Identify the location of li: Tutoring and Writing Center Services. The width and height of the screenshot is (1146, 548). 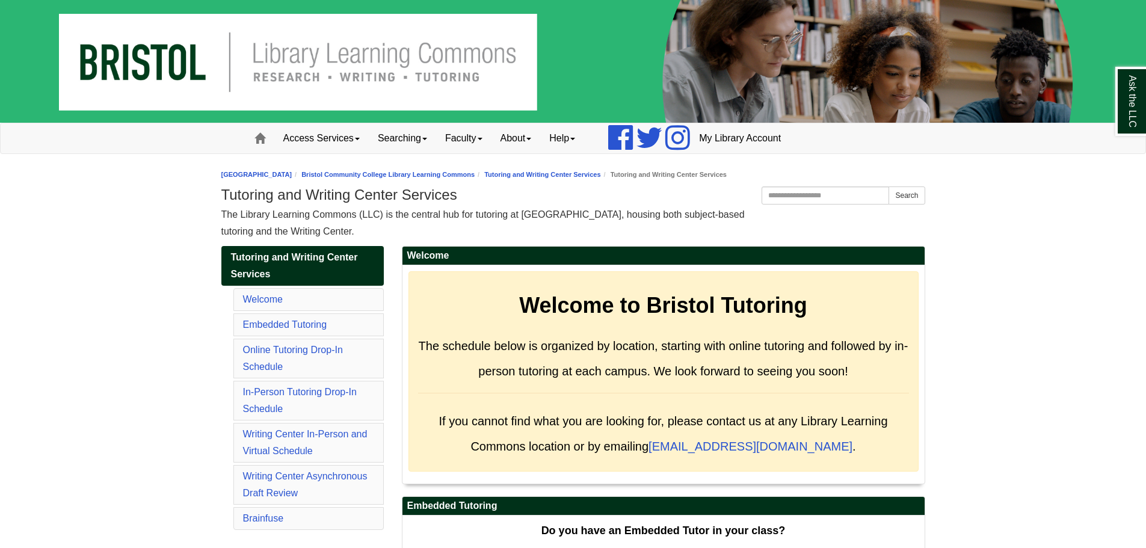
(663, 174).